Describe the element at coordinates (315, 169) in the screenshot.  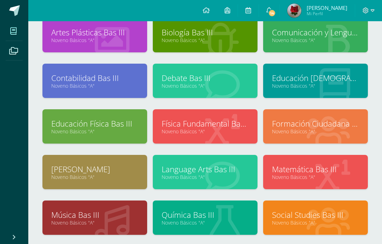
I see `a: Matemática Bas III` at that location.